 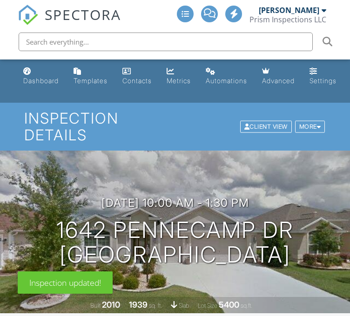 I want to click on span: slab, so click(x=184, y=305).